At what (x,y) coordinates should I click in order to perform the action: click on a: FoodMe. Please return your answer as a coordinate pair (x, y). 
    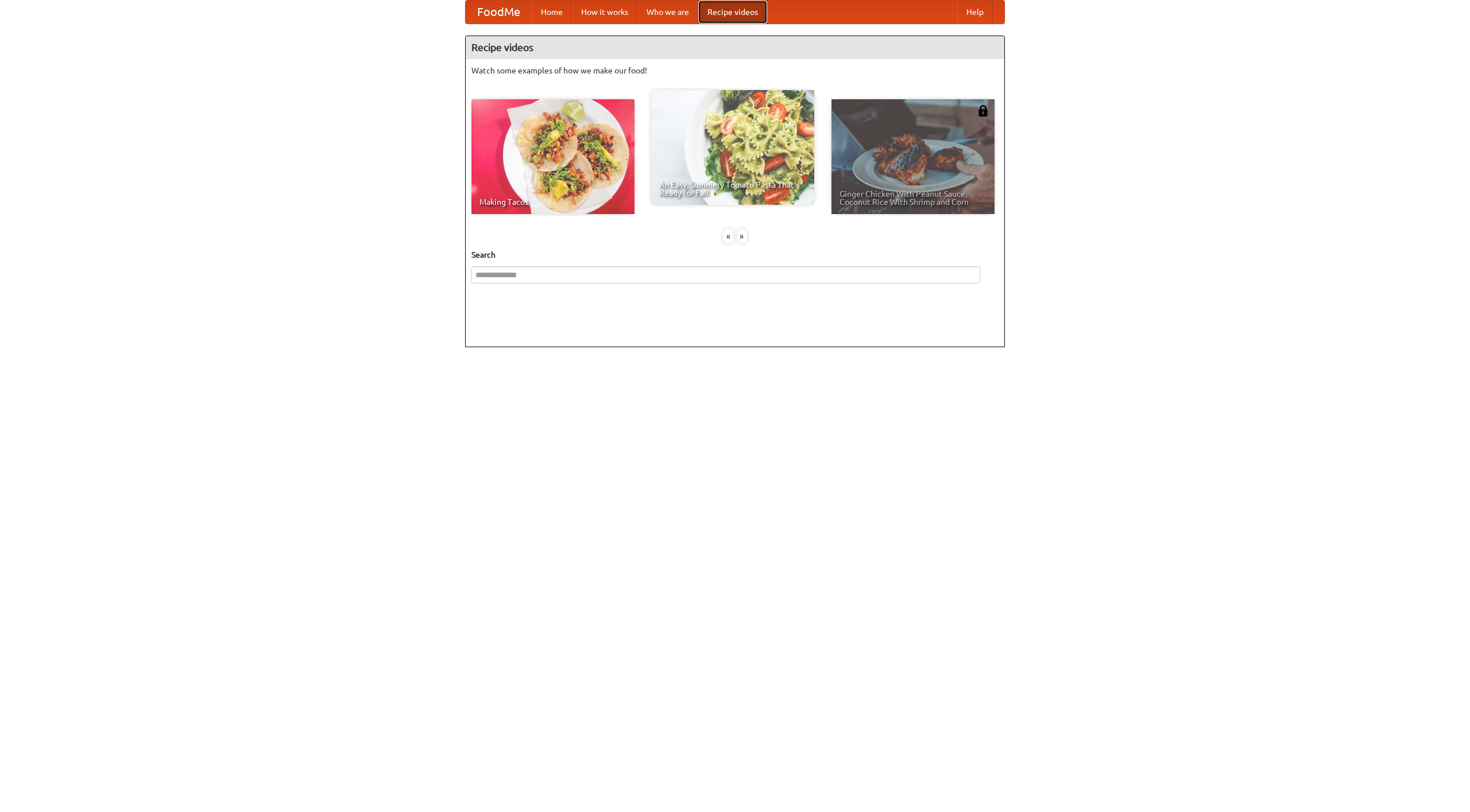
    Looking at the image, I should click on (498, 12).